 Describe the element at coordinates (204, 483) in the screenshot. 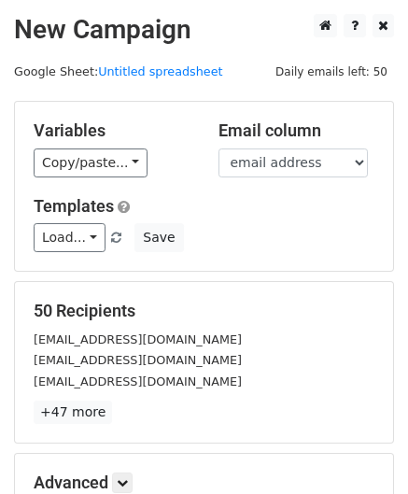

I see `h5: Advanced` at that location.